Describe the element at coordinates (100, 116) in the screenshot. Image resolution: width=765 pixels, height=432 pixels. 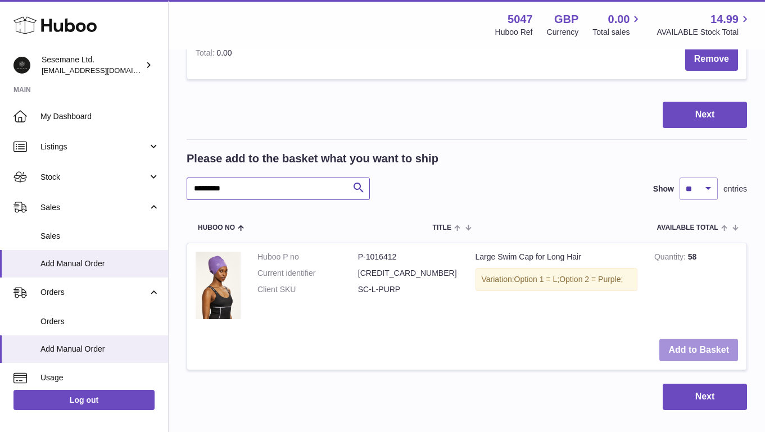
I see `span: My Dashboard` at that location.